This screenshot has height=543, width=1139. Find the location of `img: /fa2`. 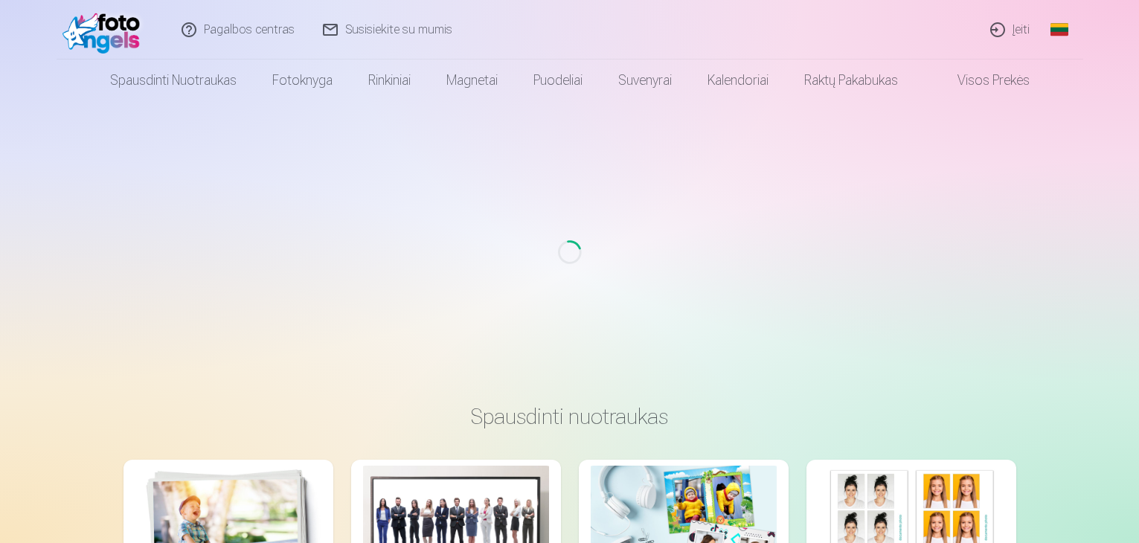

img: /fa2 is located at coordinates (105, 30).